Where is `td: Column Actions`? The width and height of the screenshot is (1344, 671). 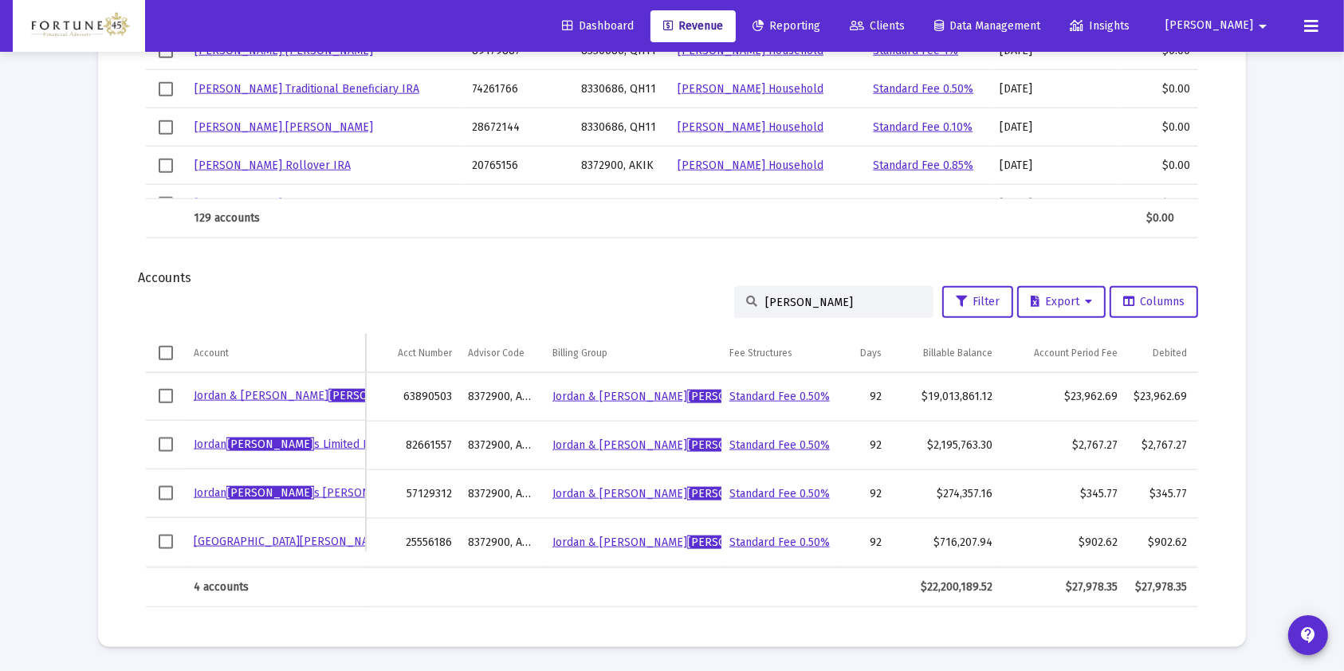
td: Column Actions is located at coordinates (1230, 353).